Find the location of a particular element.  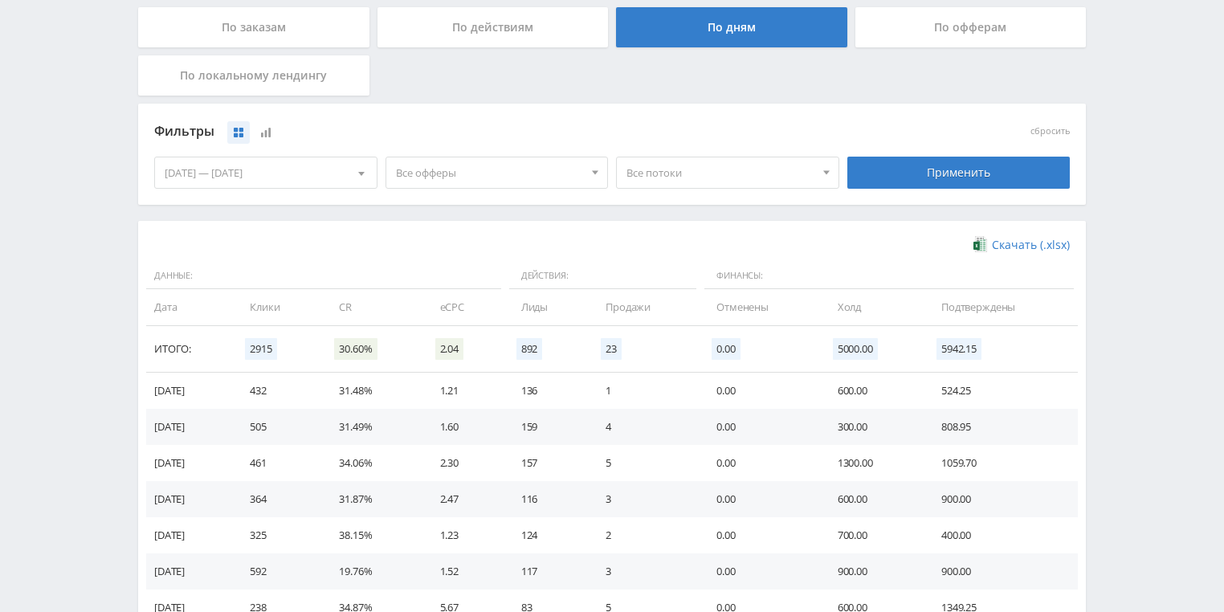

td: 461 is located at coordinates (278, 462).